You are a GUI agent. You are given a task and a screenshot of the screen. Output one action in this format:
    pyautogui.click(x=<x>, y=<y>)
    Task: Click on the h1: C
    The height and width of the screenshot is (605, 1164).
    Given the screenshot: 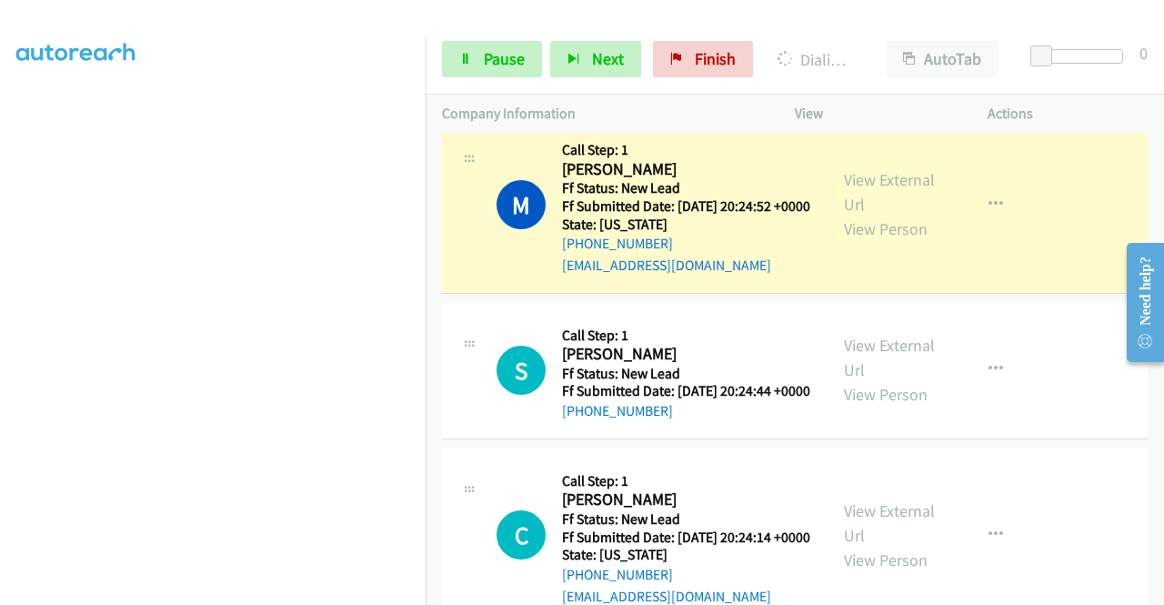 What is the action you would take?
    pyautogui.click(x=521, y=535)
    